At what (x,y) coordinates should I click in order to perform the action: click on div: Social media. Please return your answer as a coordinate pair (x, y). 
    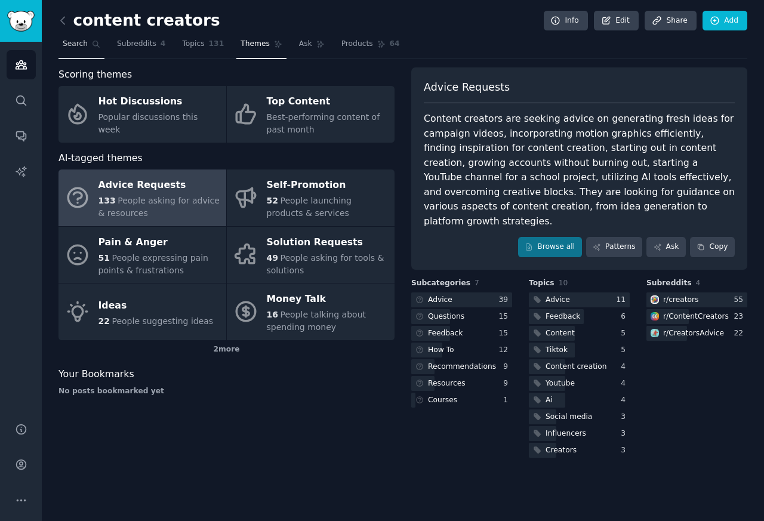
    Looking at the image, I should click on (569, 417).